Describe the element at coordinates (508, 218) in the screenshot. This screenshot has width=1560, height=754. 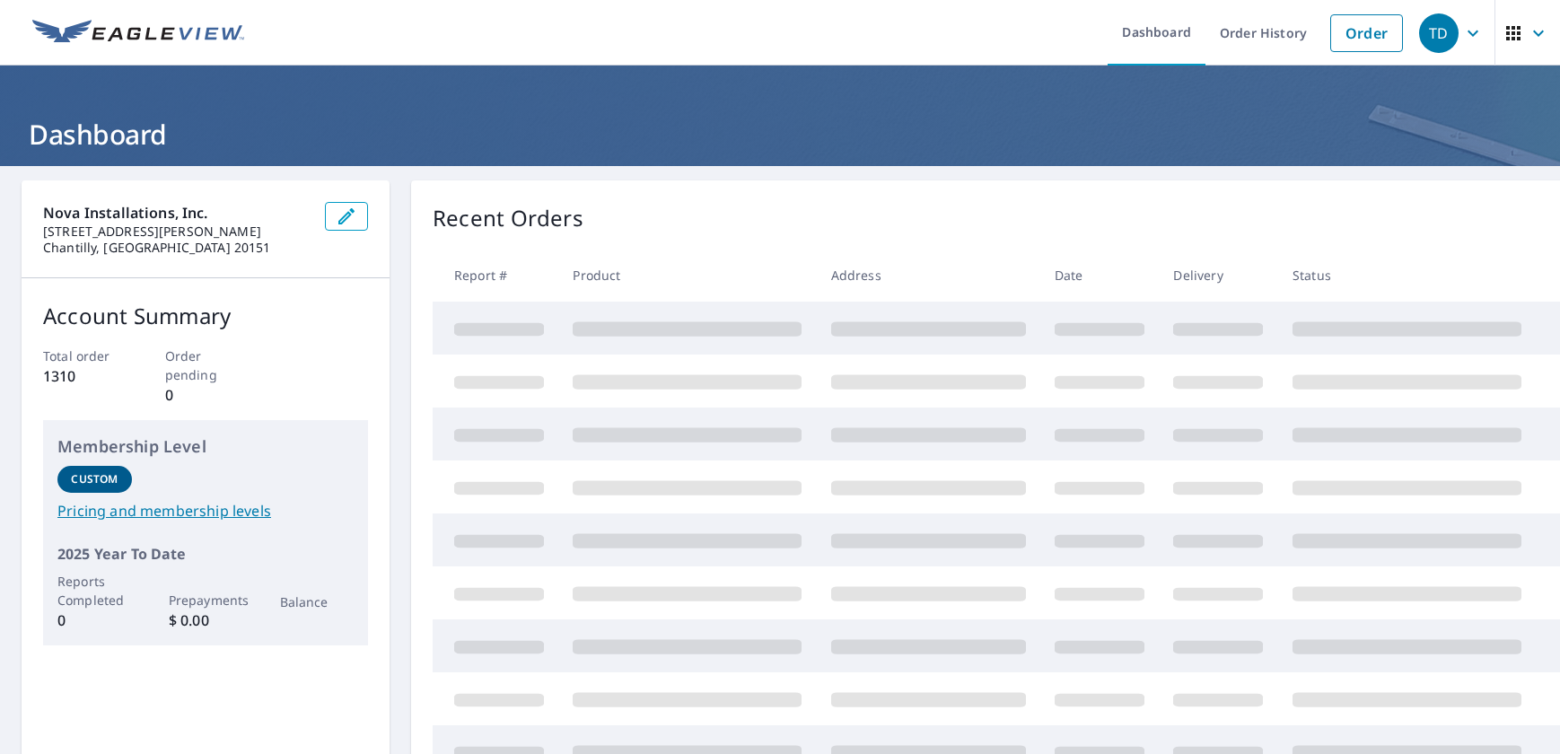
I see `p: Recent Orders` at that location.